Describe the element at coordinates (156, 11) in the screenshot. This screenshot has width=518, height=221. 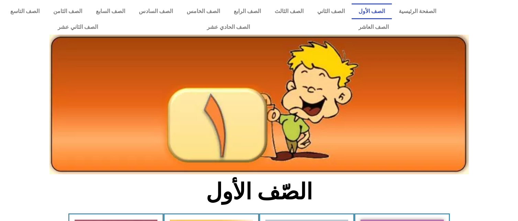
I see `a: الصف السادس` at that location.